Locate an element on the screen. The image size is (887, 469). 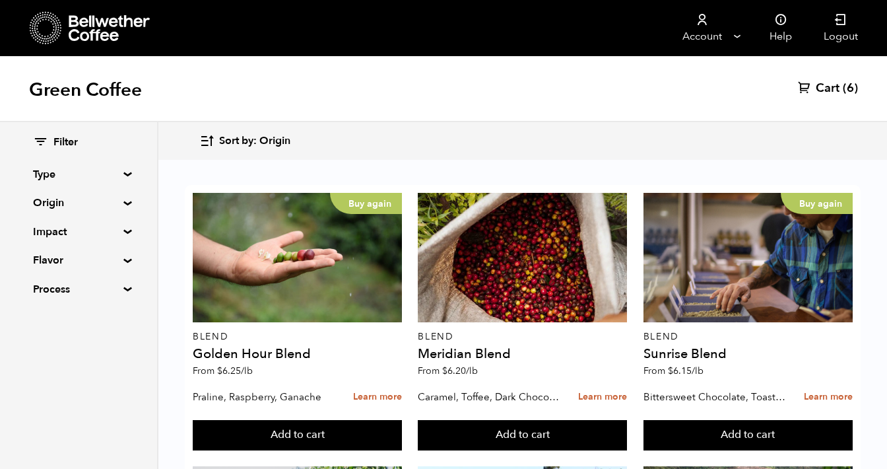
button: Sort by: Origin is located at coordinates (245, 141).